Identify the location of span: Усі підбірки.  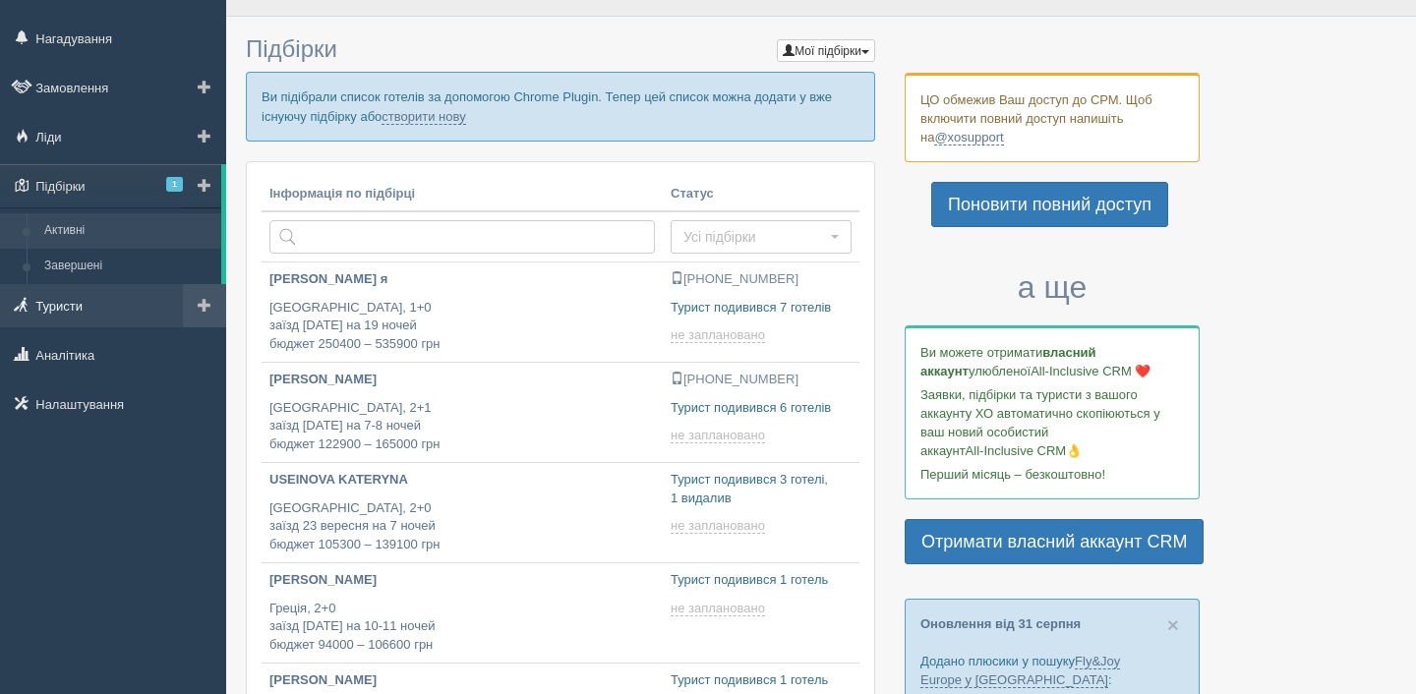
(754, 237).